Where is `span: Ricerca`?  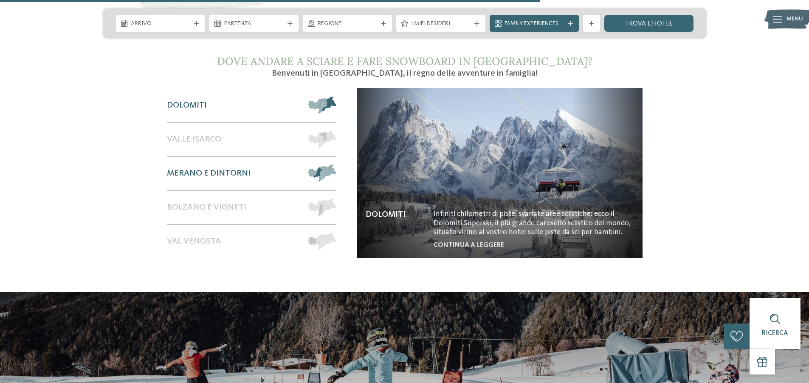
span: Ricerca is located at coordinates (775, 333).